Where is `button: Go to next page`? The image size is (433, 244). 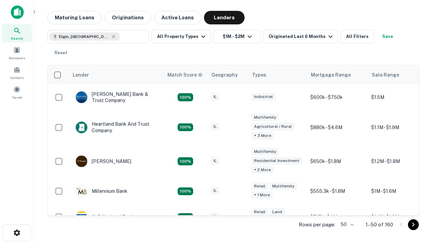 button: Go to next page is located at coordinates (414, 225).